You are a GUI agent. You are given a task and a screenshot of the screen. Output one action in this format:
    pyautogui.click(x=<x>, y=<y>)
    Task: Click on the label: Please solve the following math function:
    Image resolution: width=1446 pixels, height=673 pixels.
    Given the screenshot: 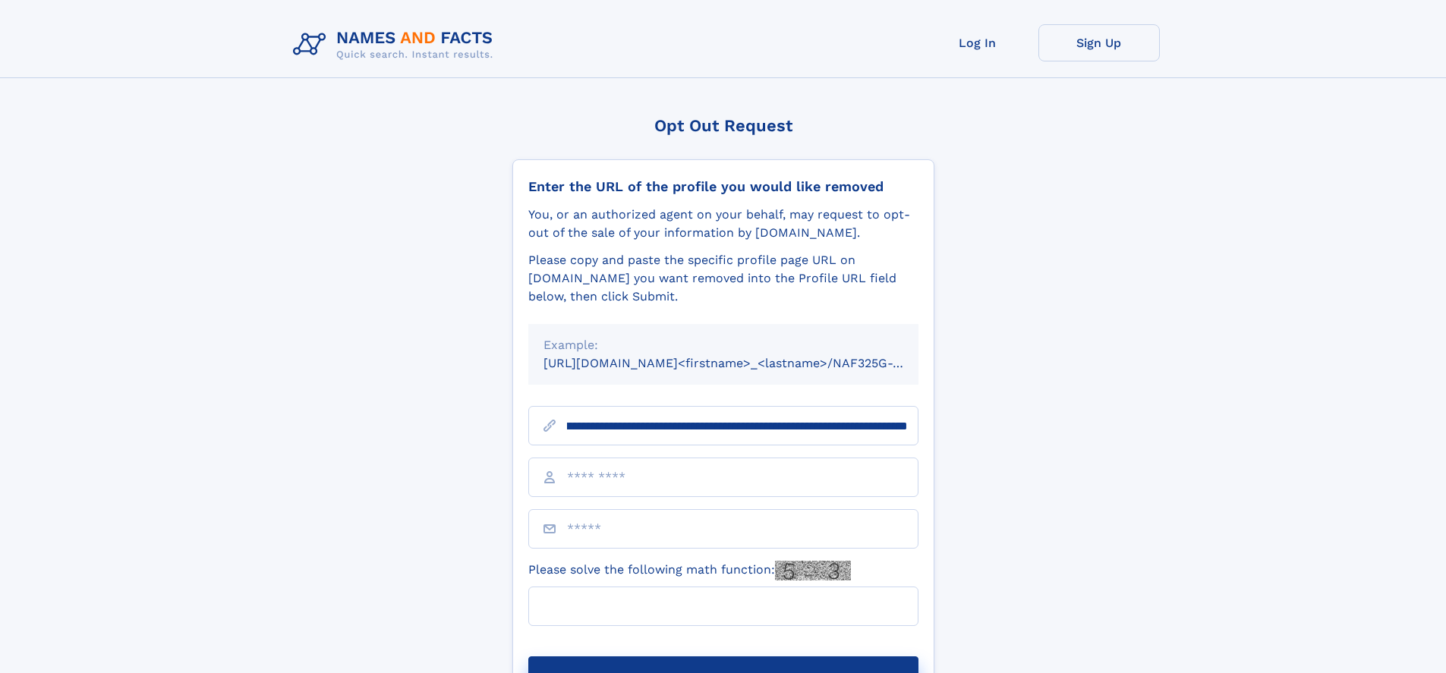 What is the action you would take?
    pyautogui.click(x=689, y=571)
    